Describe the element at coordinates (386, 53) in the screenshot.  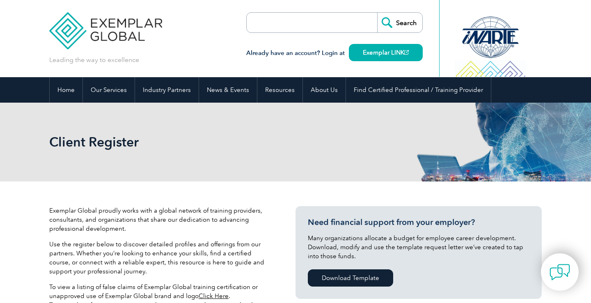
I see `a: Exemplar LINK` at that location.